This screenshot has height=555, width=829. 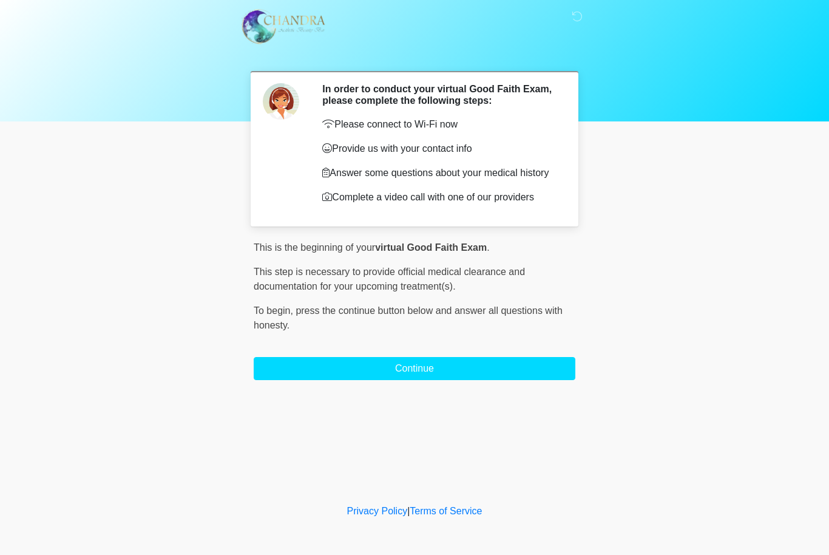 What do you see at coordinates (431, 247) in the screenshot?
I see `strong: virtual Good Faith Exam` at bounding box center [431, 247].